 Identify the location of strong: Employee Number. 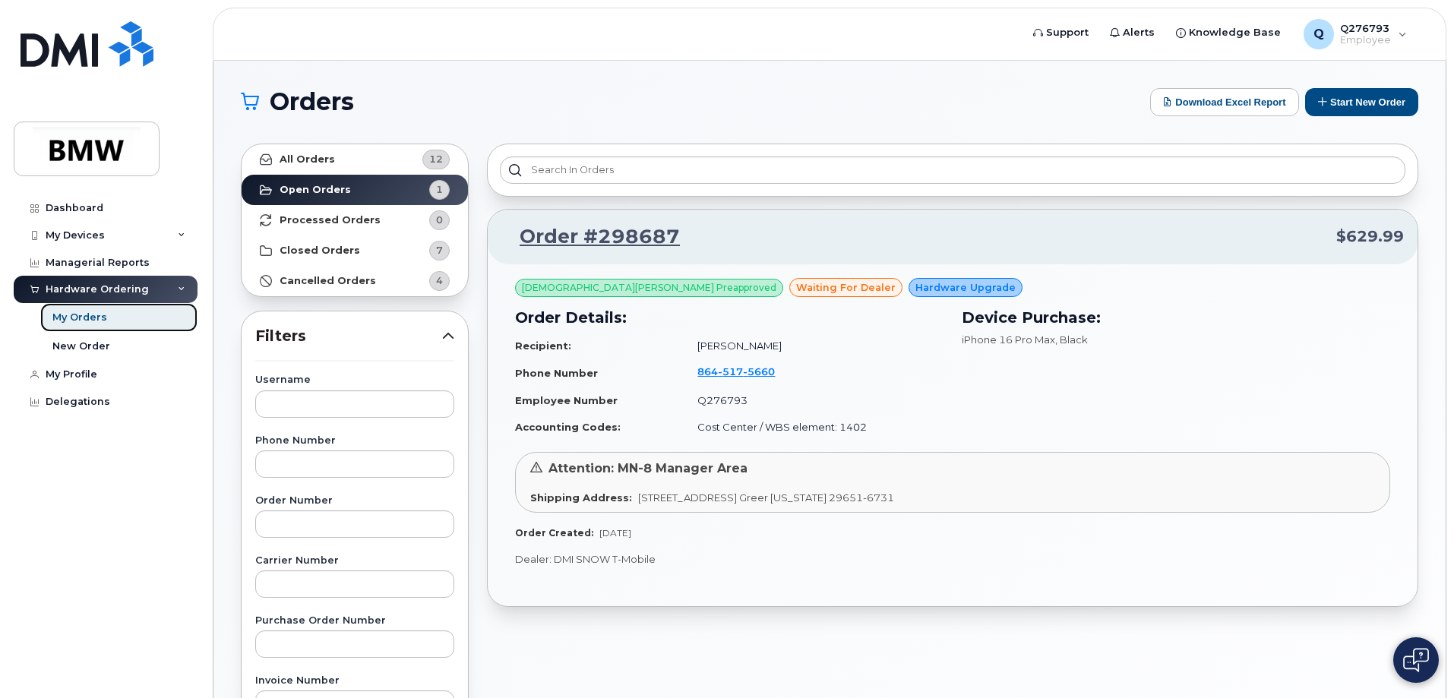
(566, 400).